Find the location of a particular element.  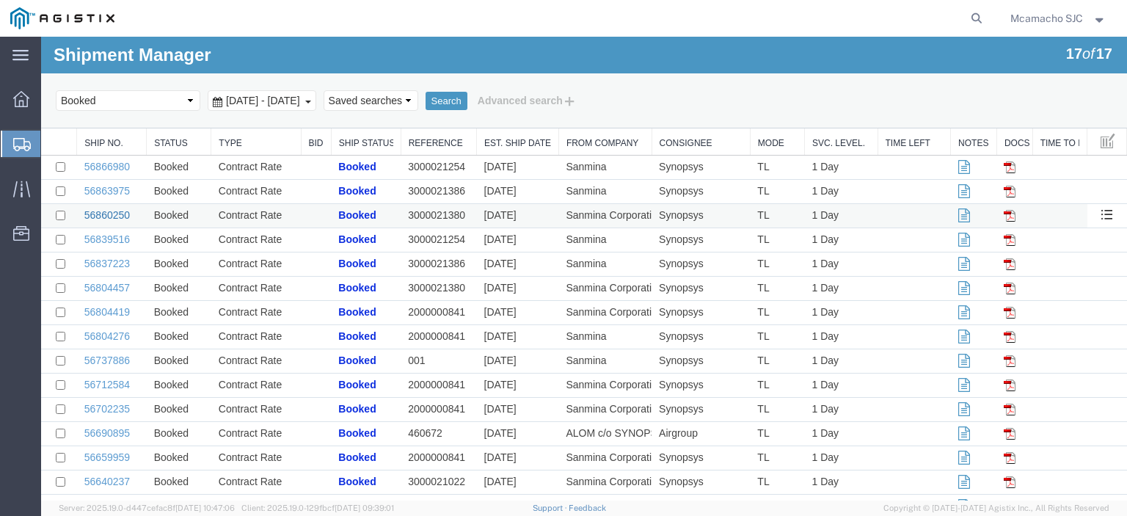

span: 17 is located at coordinates (1063, 17).